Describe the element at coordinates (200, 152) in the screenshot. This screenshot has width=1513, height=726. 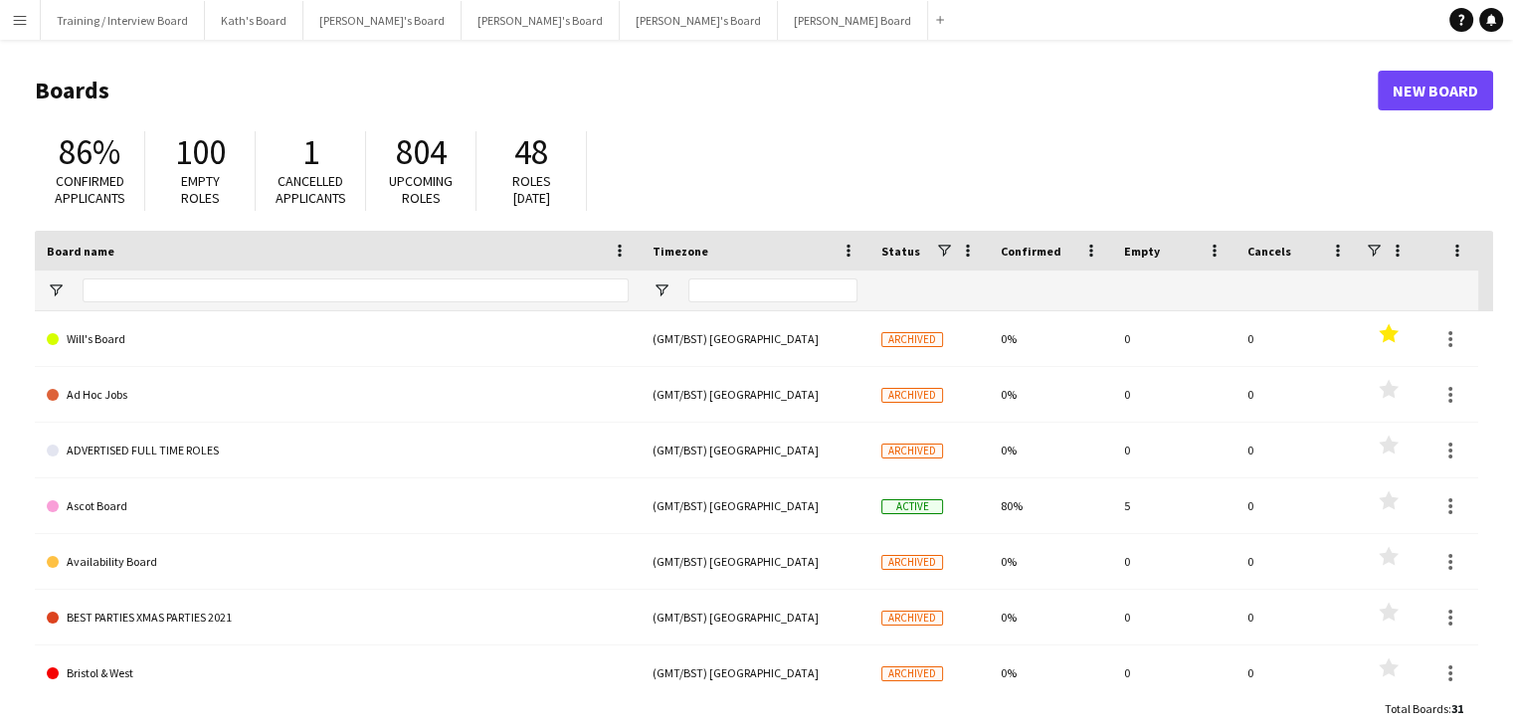
I see `span: 100` at that location.